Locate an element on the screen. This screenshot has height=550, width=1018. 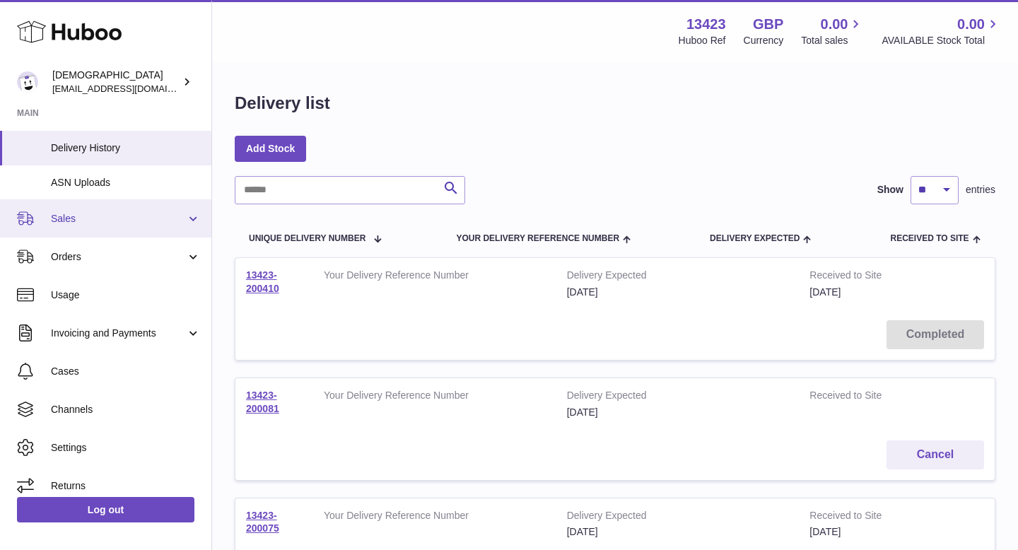
span: entries is located at coordinates (981, 189).